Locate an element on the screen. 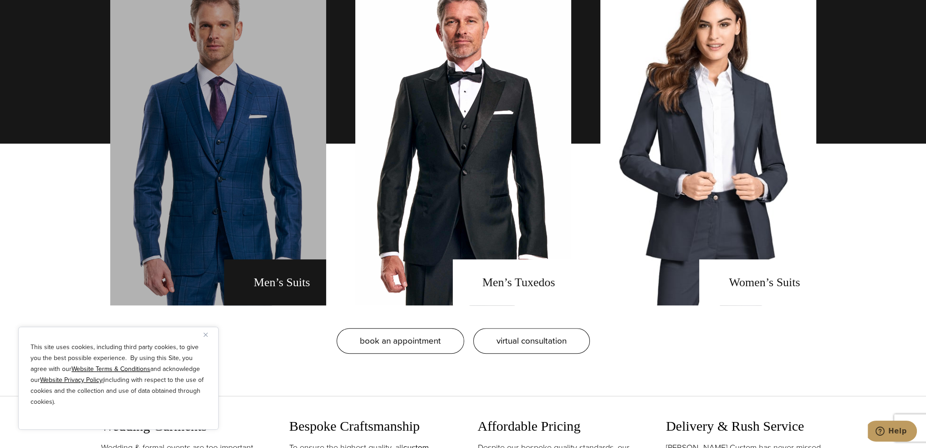 This screenshot has width=926, height=448. span: book an appointment is located at coordinates (400, 340).